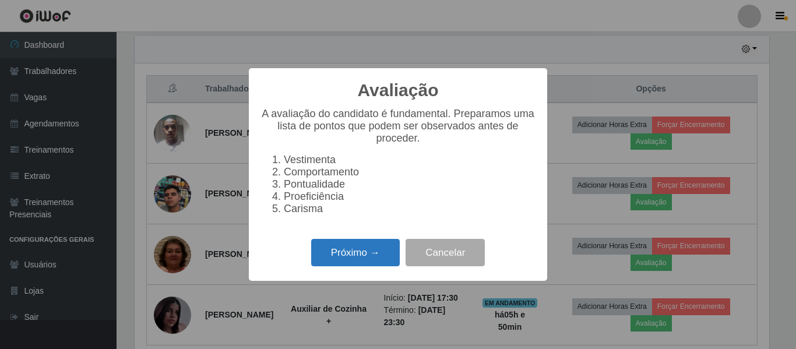 This screenshot has height=349, width=796. I want to click on li: Carisma, so click(410, 209).